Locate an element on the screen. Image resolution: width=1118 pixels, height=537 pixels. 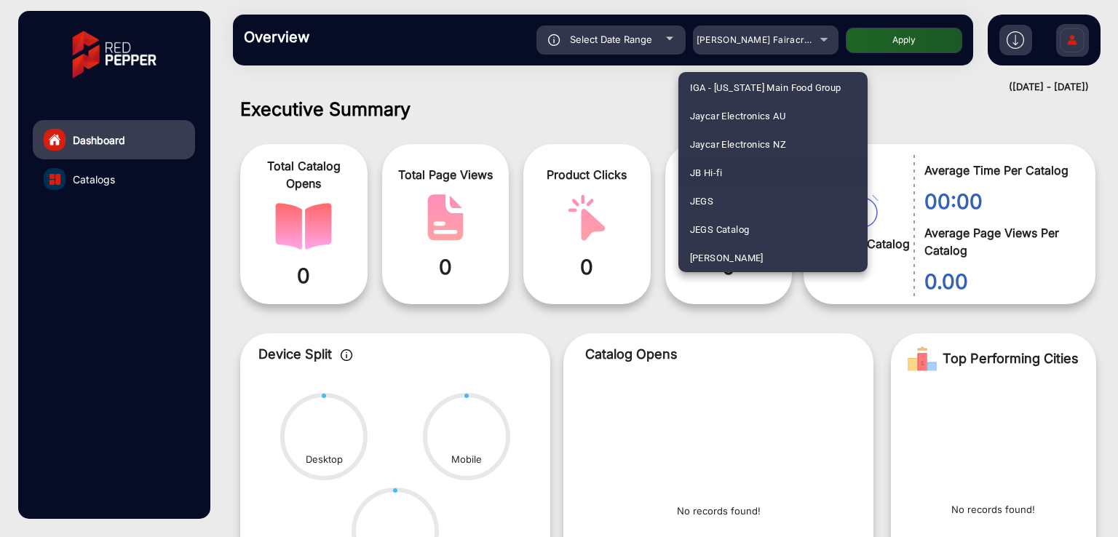
span: Jaycar Electronics NZ is located at coordinates (738, 144).